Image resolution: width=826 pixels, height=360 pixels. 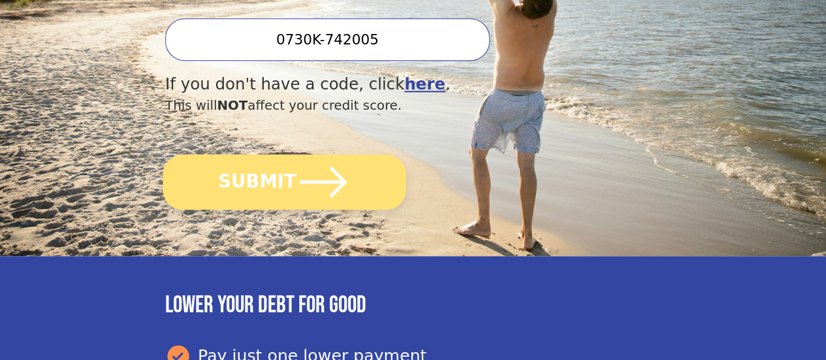 I want to click on h3: Lower your debt for good, so click(x=413, y=305).